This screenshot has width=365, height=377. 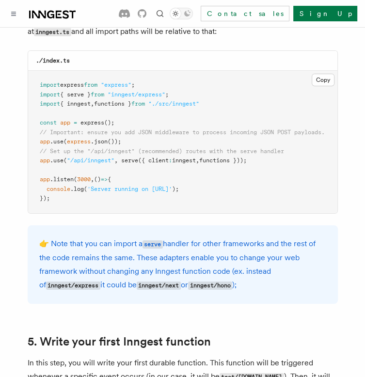 I want to click on button: Toggle dark mode, so click(x=181, y=14).